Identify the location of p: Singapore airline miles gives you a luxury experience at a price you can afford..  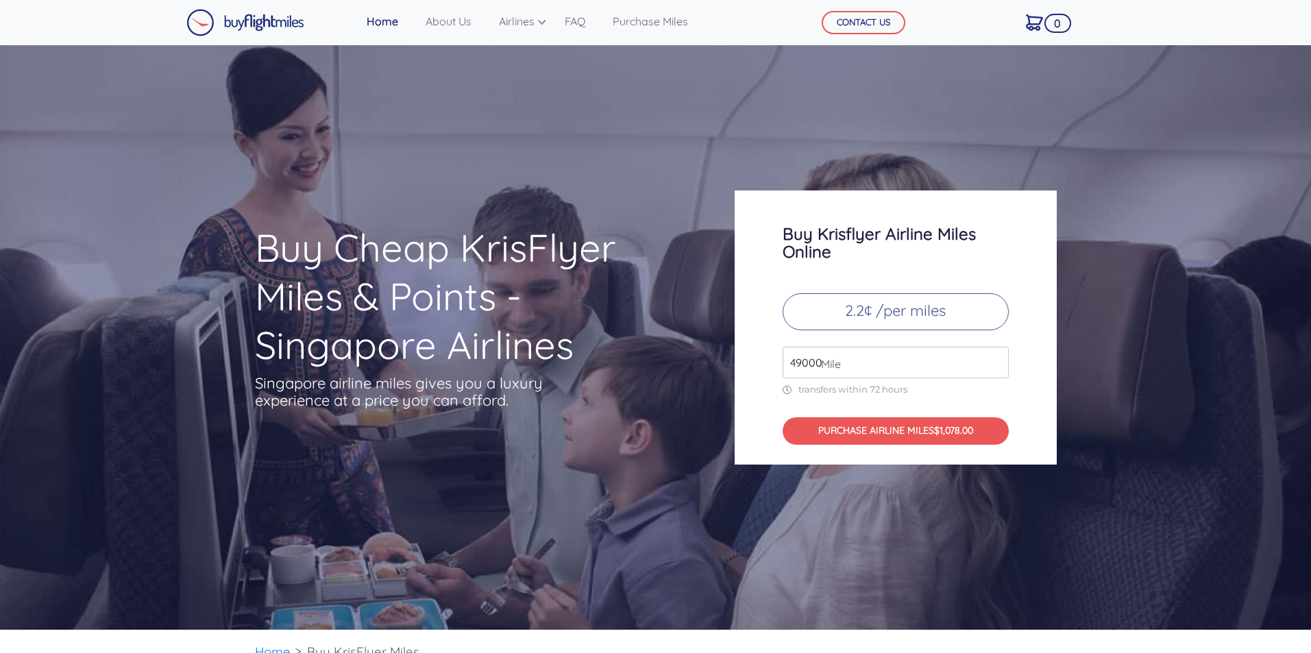
(409, 392).